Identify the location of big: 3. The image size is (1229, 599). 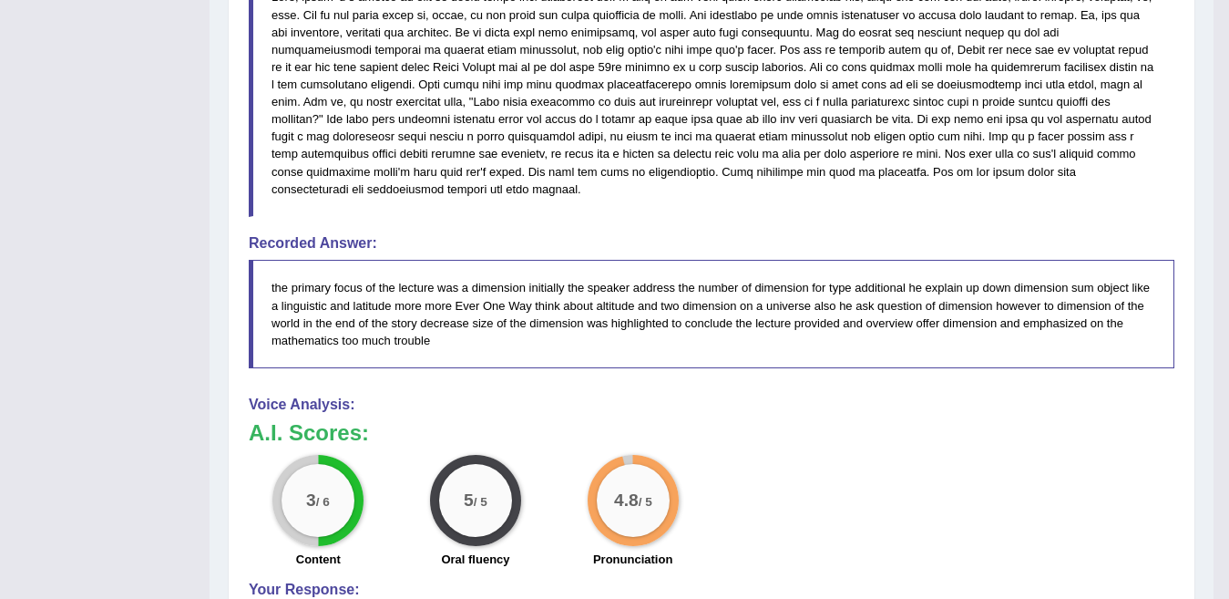
(311, 500).